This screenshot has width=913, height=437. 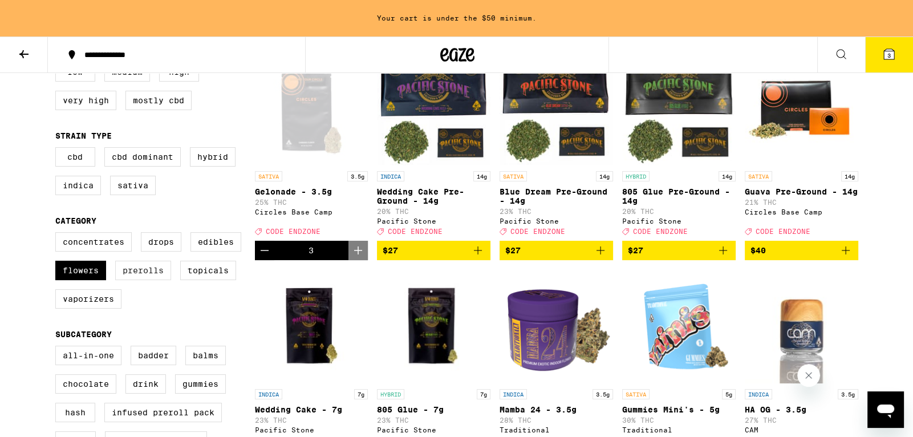 I want to click on img: Pacific Stone - Wedding Cake - 7g, so click(x=311, y=326).